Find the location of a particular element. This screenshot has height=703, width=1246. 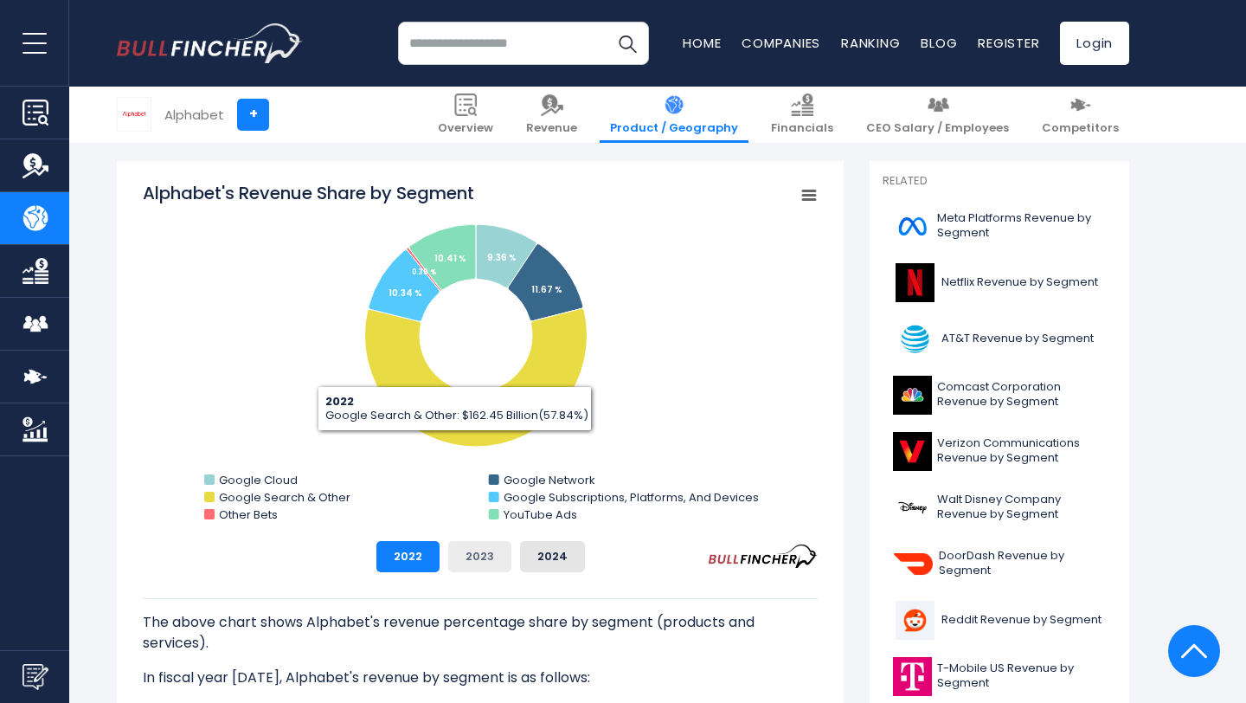

span: Walt Disney Company Revenue by Segment is located at coordinates (1021, 507).